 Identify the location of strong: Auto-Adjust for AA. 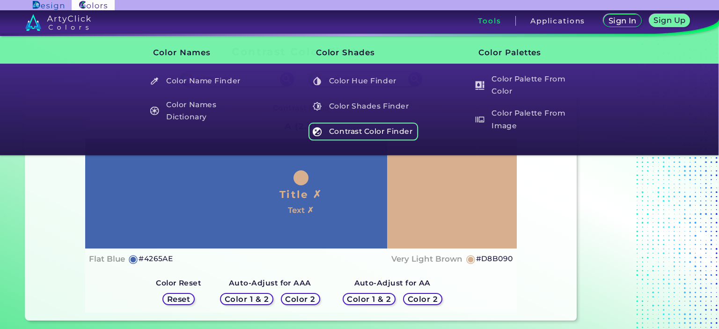
(392, 283).